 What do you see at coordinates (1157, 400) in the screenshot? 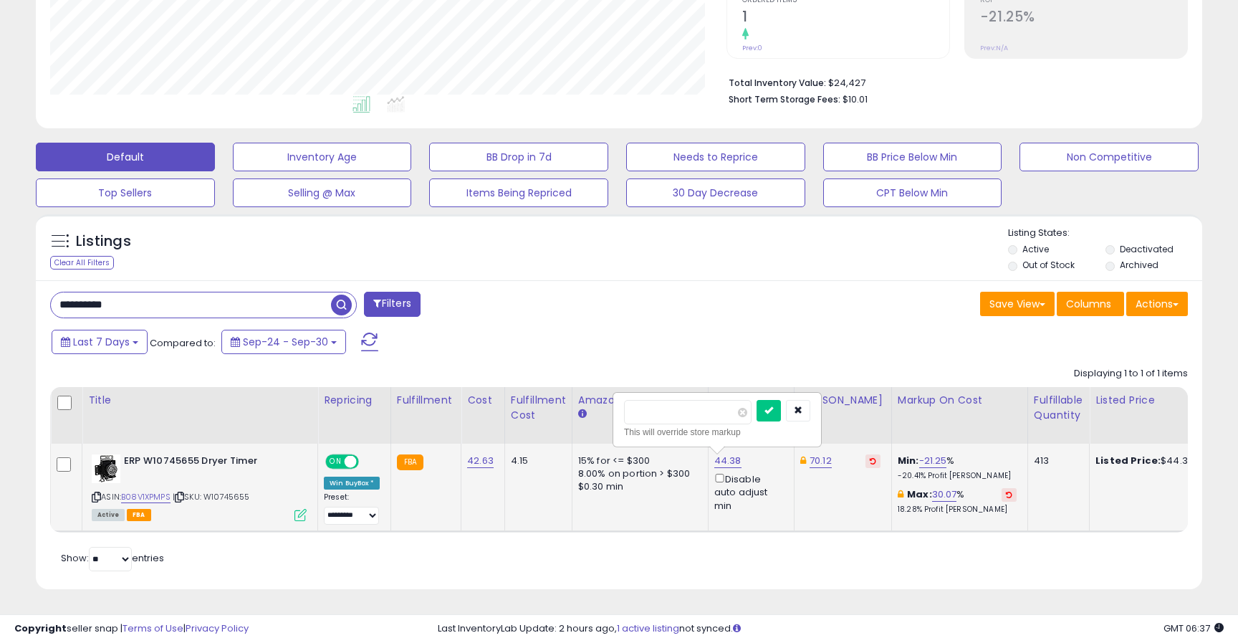
I see `div: Listed Price` at bounding box center [1157, 400].